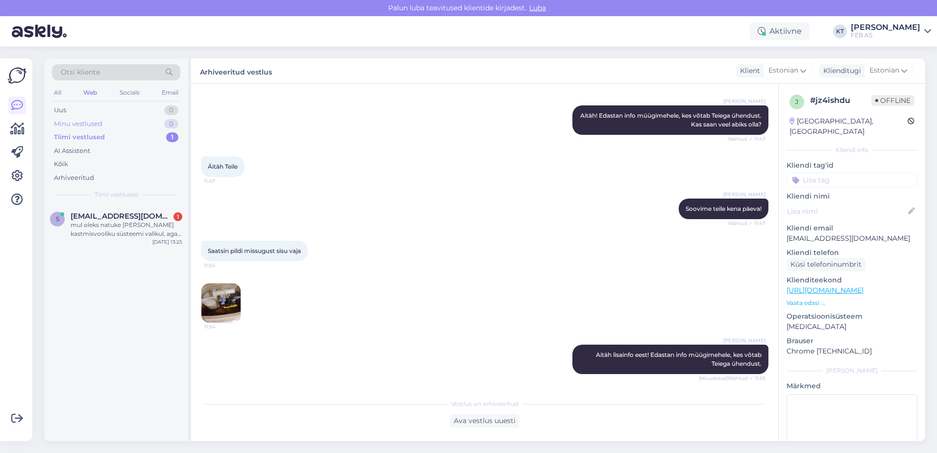 This screenshot has width=937, height=453. I want to click on div: Arhiveeritud, so click(74, 178).